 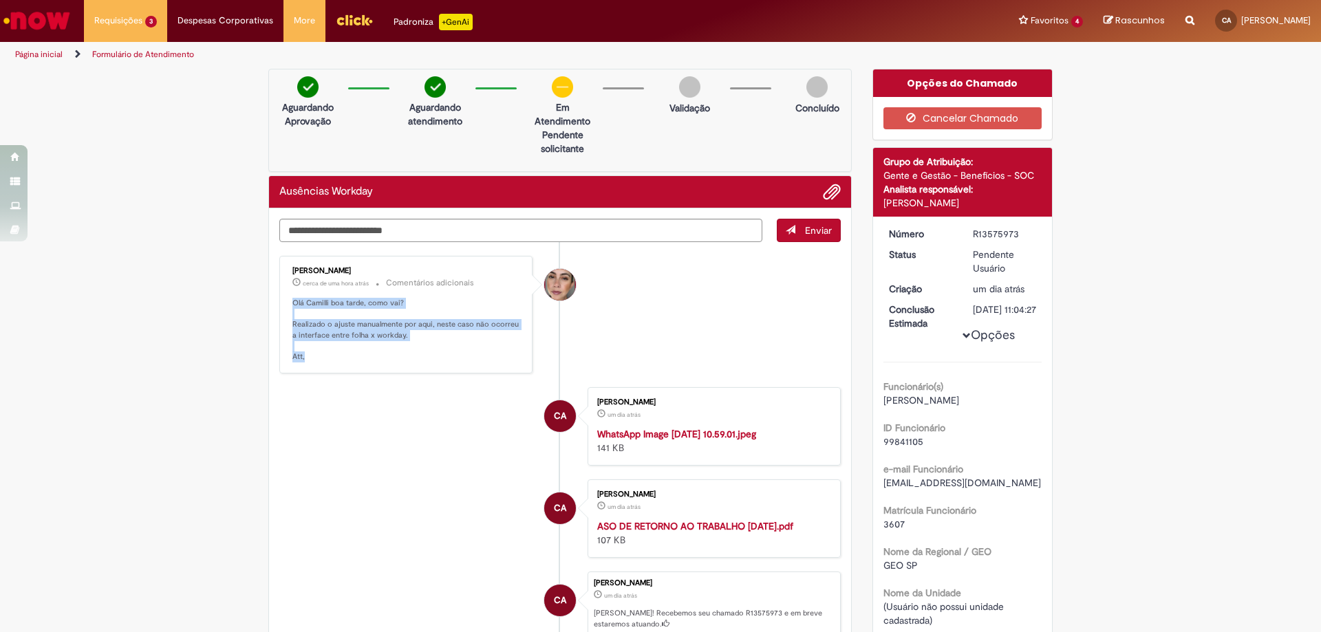 What do you see at coordinates (433, 22) in the screenshot?
I see `div: Padroniza` at bounding box center [433, 22].